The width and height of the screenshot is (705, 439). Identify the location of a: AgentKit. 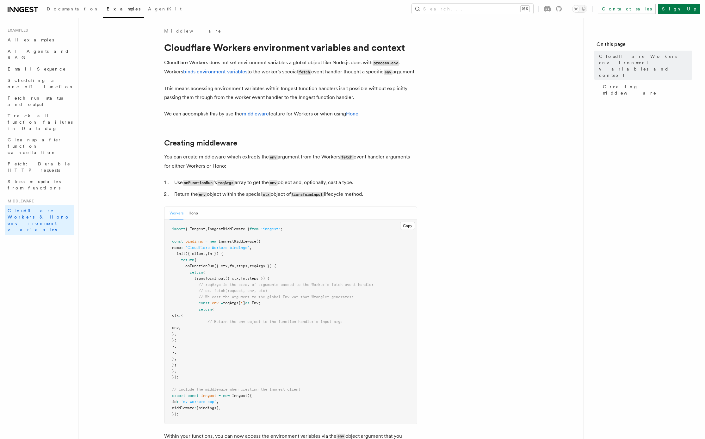
(165, 9).